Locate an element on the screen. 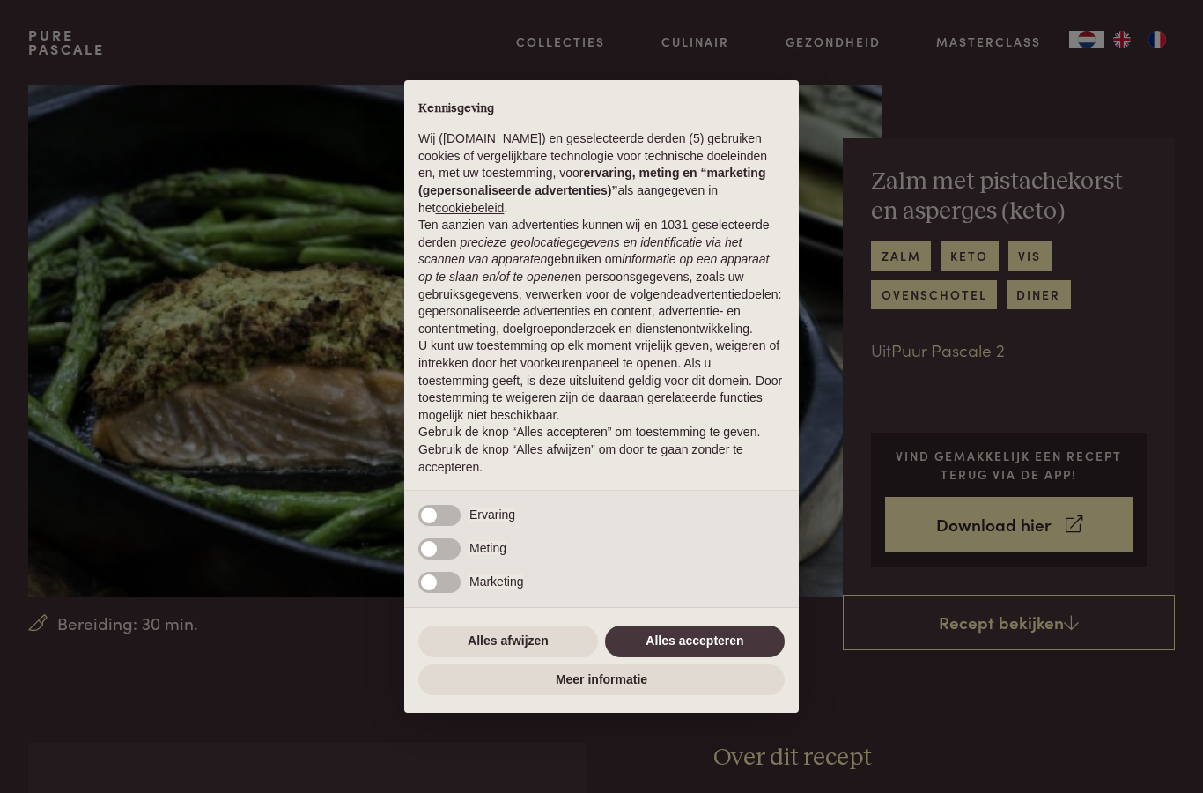 The width and height of the screenshot is (1203, 793). p: Gebruik de knop “Alles accepteren” om toestemming te geven. Gebruik de knop “Alles afwijzen” om d... is located at coordinates (602, 449).